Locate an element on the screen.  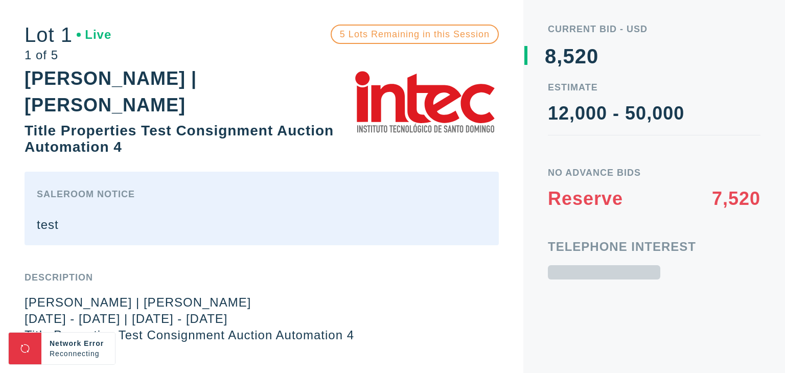
div: Description is located at coordinates (262, 278).